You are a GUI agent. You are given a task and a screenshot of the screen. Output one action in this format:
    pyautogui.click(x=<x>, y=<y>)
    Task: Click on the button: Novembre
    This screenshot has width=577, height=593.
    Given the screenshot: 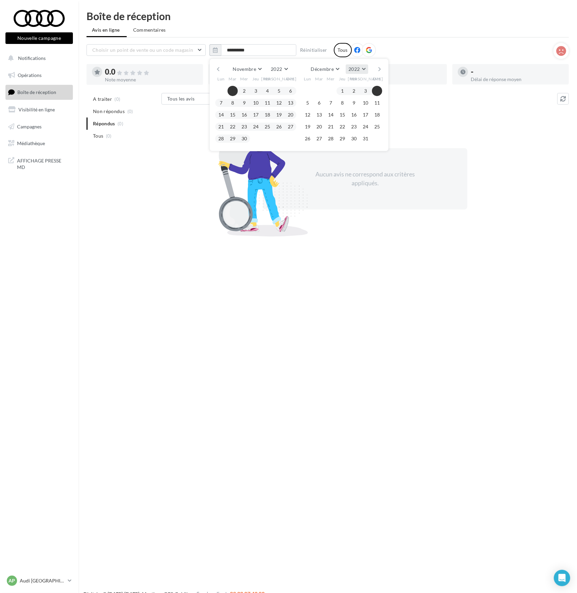 What is the action you would take?
    pyautogui.click(x=247, y=69)
    